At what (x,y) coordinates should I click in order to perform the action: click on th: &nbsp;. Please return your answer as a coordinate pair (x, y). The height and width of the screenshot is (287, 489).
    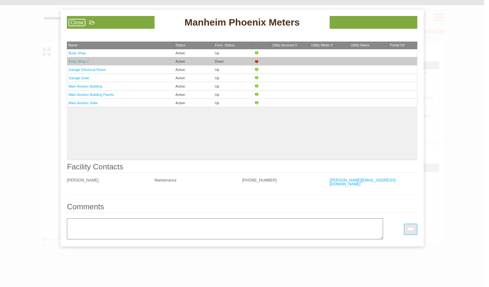
    Looking at the image, I should click on (262, 45).